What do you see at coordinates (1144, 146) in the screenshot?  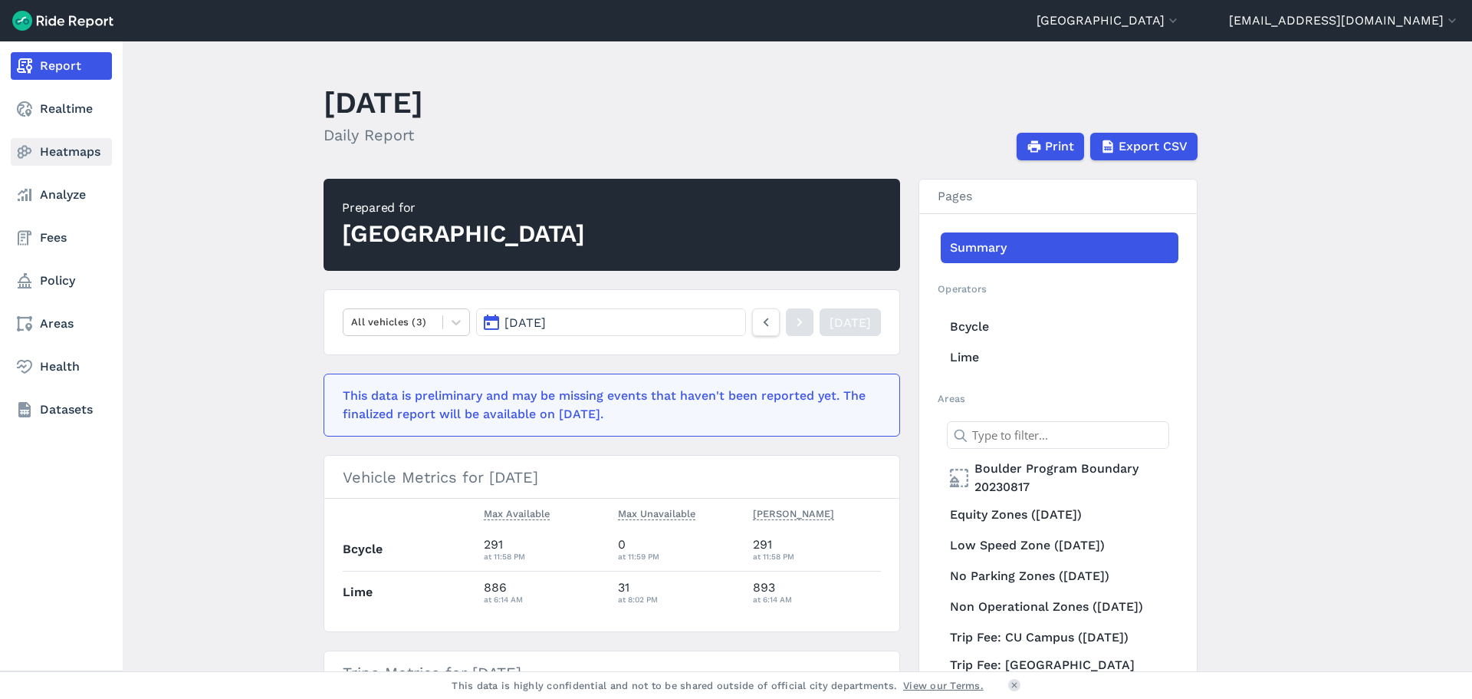 I see `button: Export CSV` at bounding box center [1144, 146].